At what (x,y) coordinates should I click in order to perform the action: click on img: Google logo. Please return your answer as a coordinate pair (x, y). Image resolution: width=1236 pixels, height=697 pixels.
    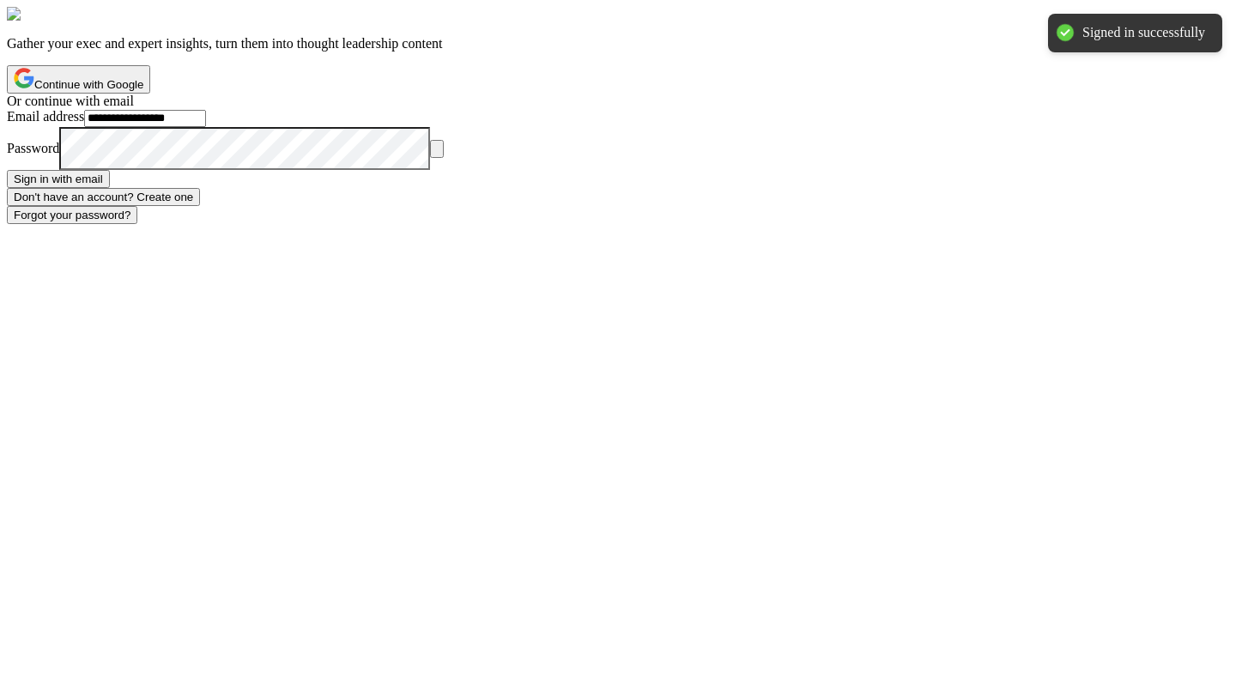
    Looking at the image, I should click on (24, 78).